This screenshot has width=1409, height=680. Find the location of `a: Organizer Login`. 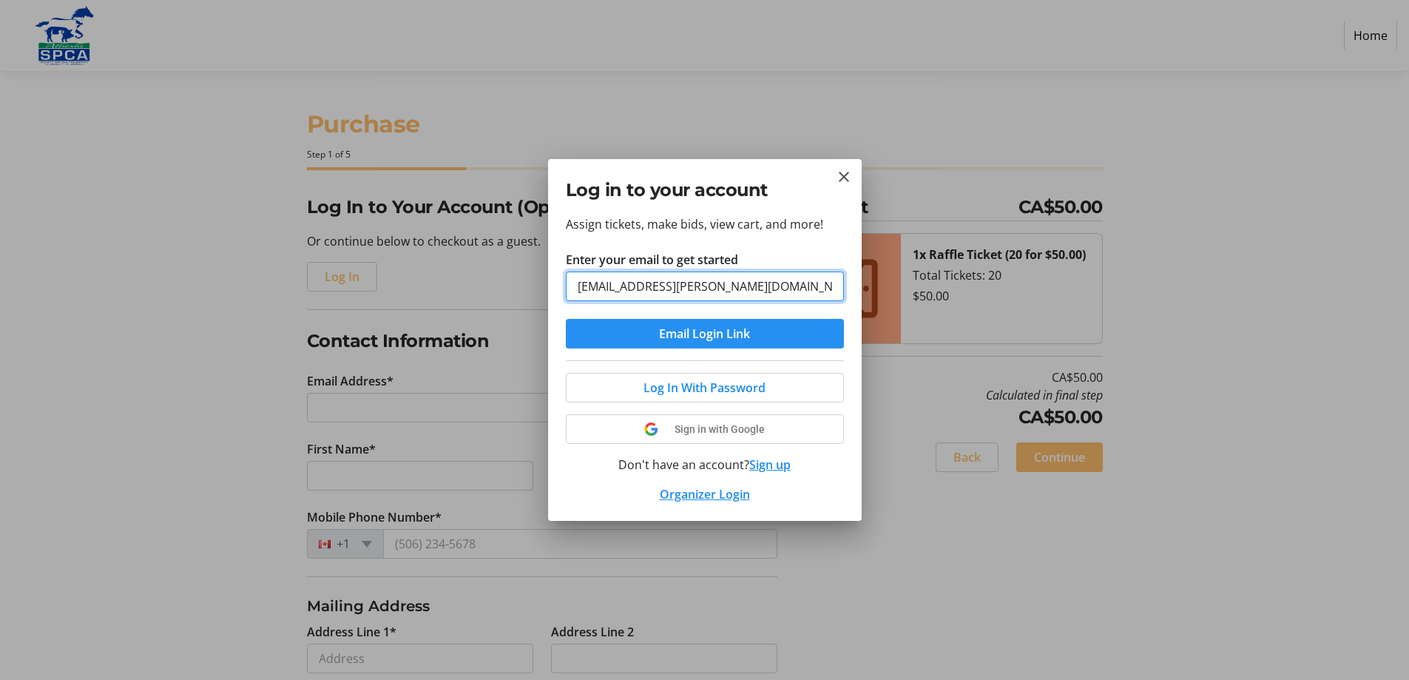

a: Organizer Login is located at coordinates (705, 494).